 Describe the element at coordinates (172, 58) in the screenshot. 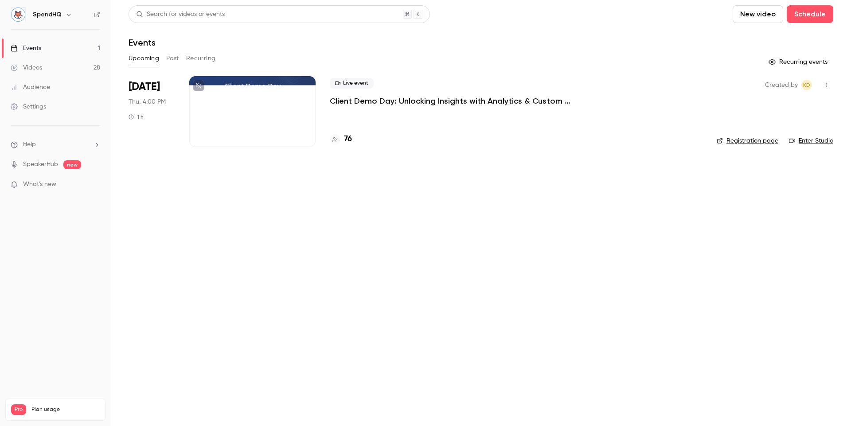

I see `button: Past` at that location.